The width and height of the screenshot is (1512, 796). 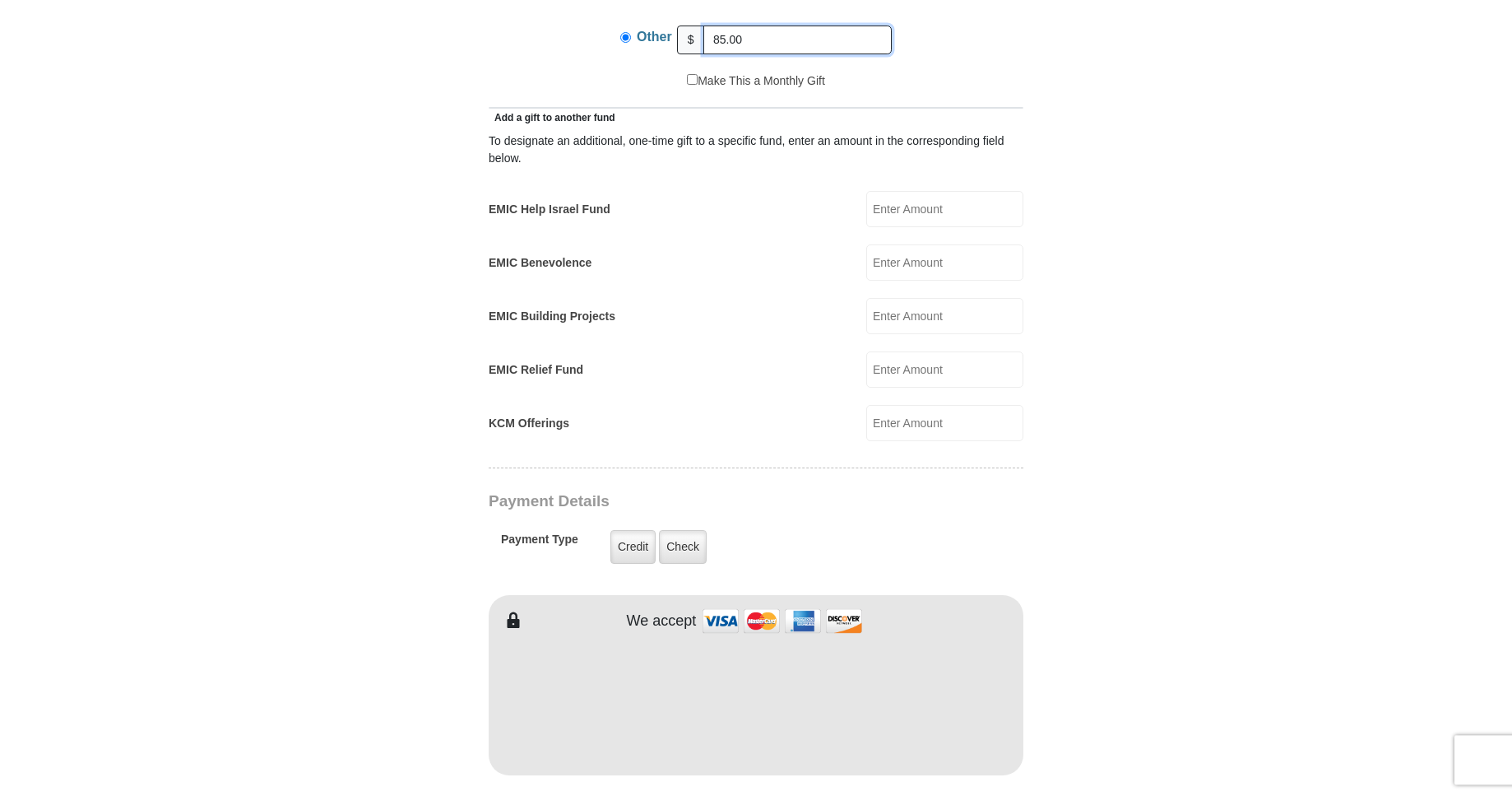 I want to click on img: credit cards accepted, so click(x=782, y=621).